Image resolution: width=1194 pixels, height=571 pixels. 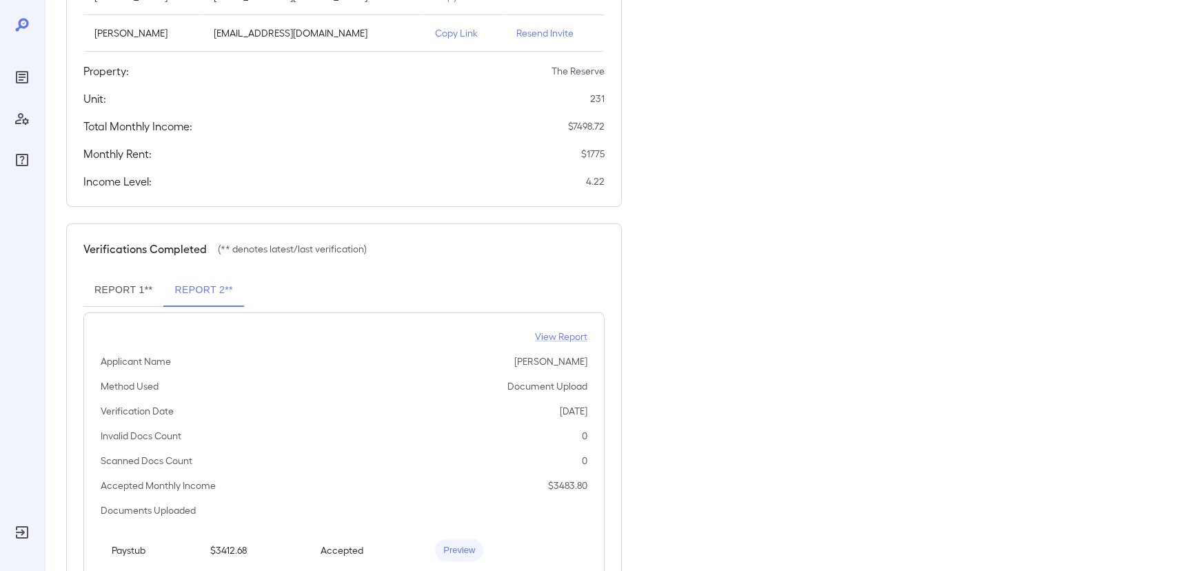 What do you see at coordinates (465, 33) in the screenshot?
I see `p: Copy Link` at bounding box center [465, 33].